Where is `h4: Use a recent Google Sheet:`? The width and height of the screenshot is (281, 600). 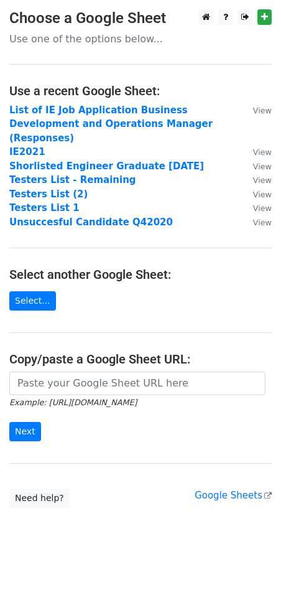 h4: Use a recent Google Sheet: is located at coordinates (141, 91).